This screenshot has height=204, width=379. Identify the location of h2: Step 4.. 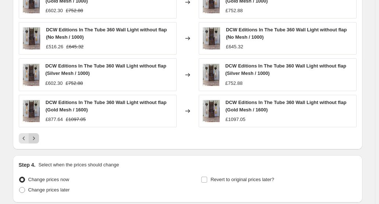
(27, 165).